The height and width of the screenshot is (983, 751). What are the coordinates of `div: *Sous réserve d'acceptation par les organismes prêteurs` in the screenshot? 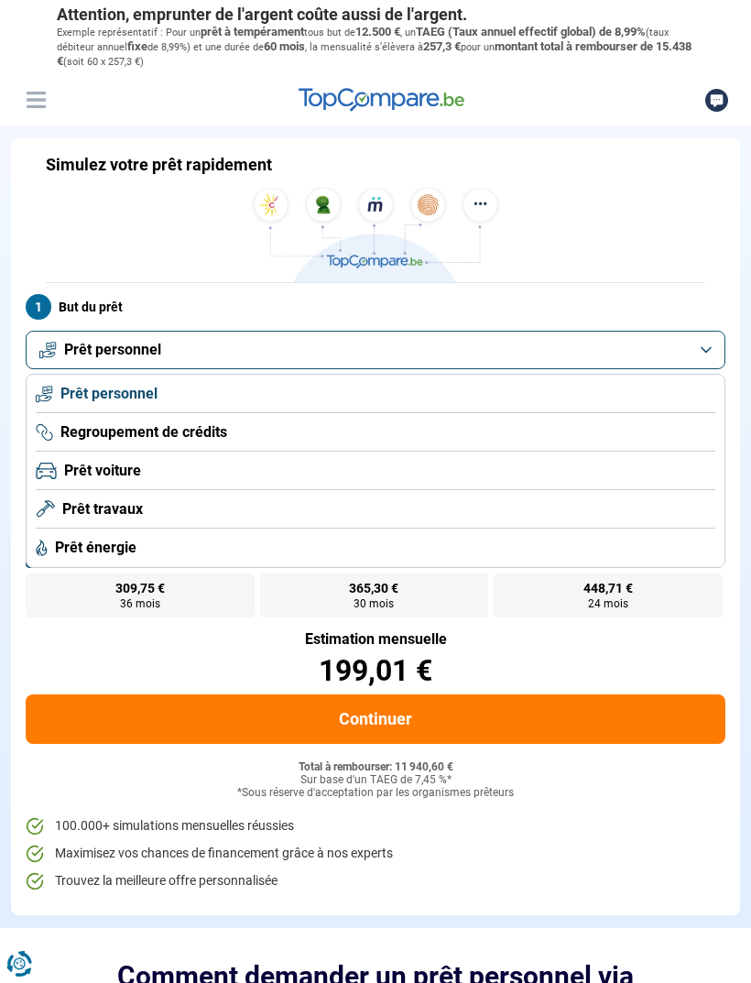 It's located at (376, 793).